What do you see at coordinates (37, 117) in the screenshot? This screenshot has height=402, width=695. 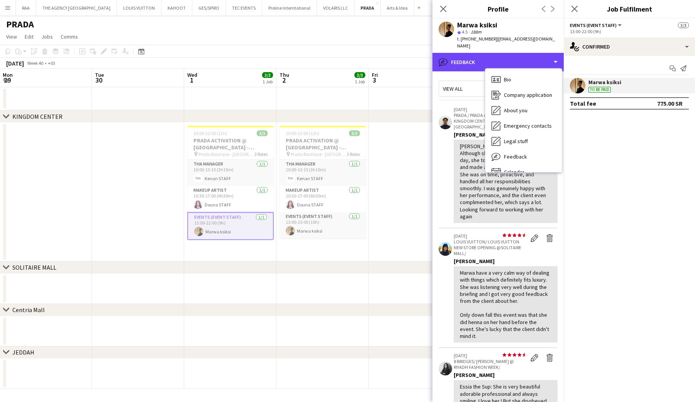 I see `div: KINGDOM CENTER` at bounding box center [37, 117].